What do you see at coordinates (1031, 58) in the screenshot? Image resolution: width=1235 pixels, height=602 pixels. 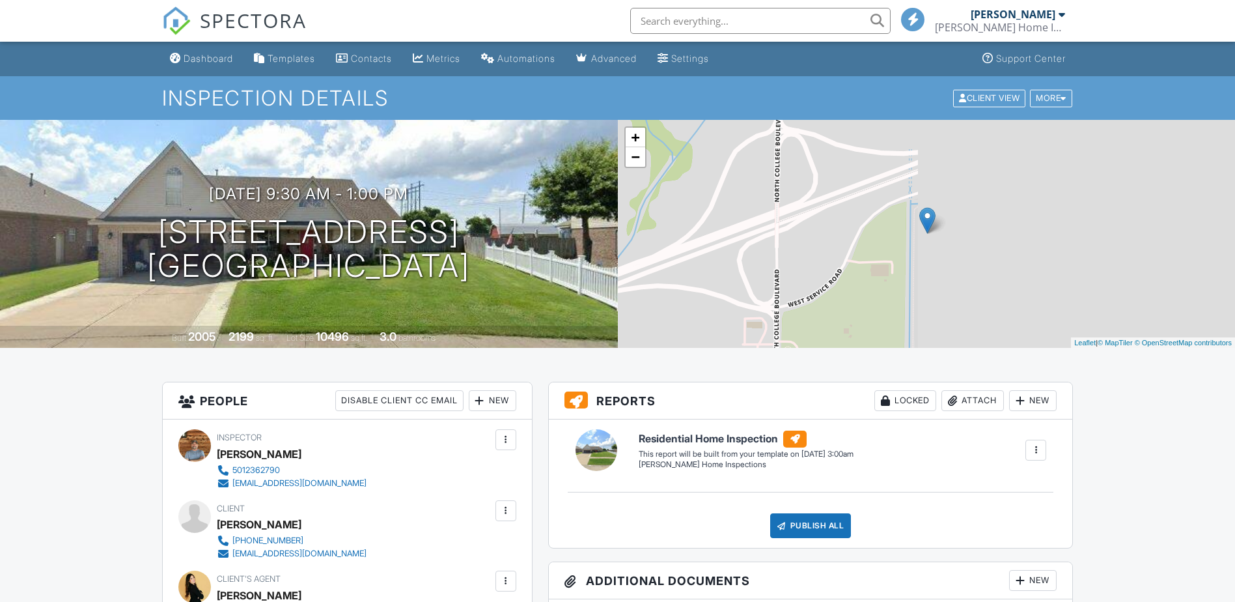 I see `div: Support Center` at bounding box center [1031, 58].